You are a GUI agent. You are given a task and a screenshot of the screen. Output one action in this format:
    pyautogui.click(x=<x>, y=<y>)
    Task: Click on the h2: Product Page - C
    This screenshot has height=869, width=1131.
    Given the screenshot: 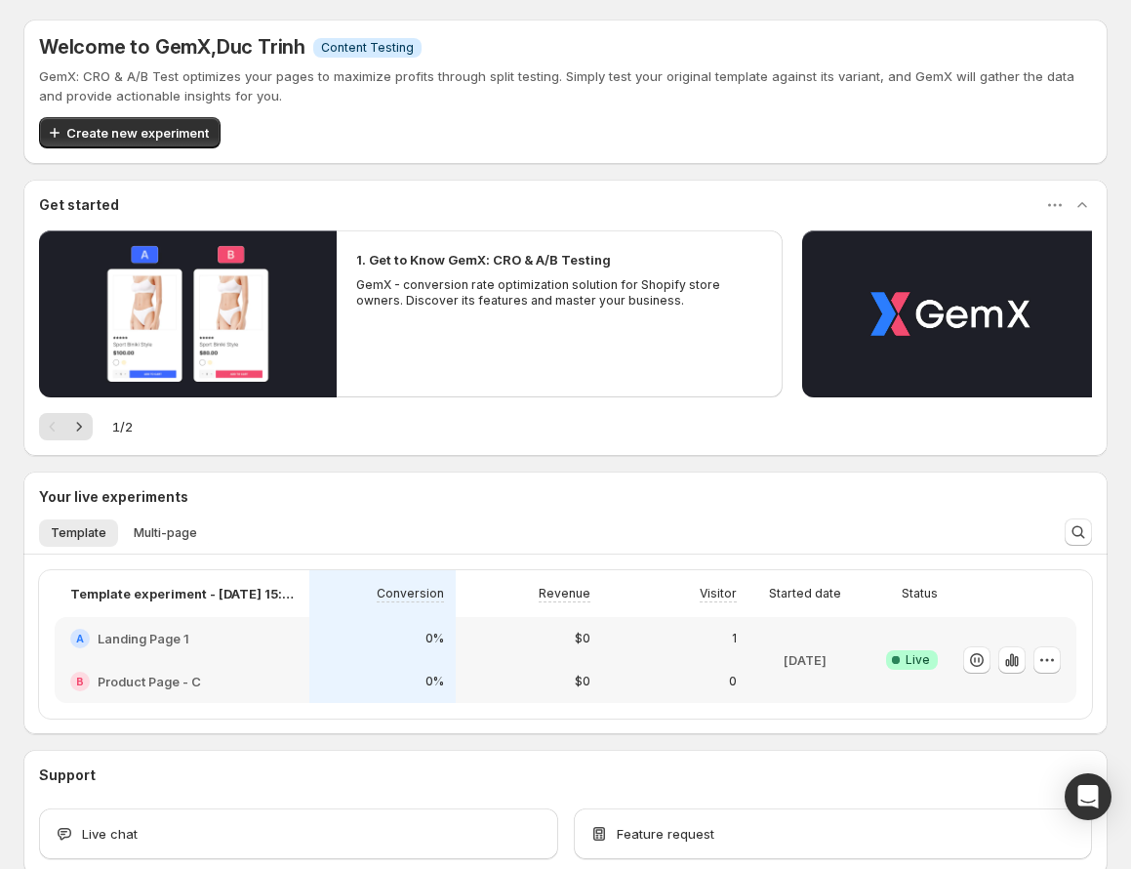 What is the action you would take?
    pyautogui.click(x=149, y=681)
    